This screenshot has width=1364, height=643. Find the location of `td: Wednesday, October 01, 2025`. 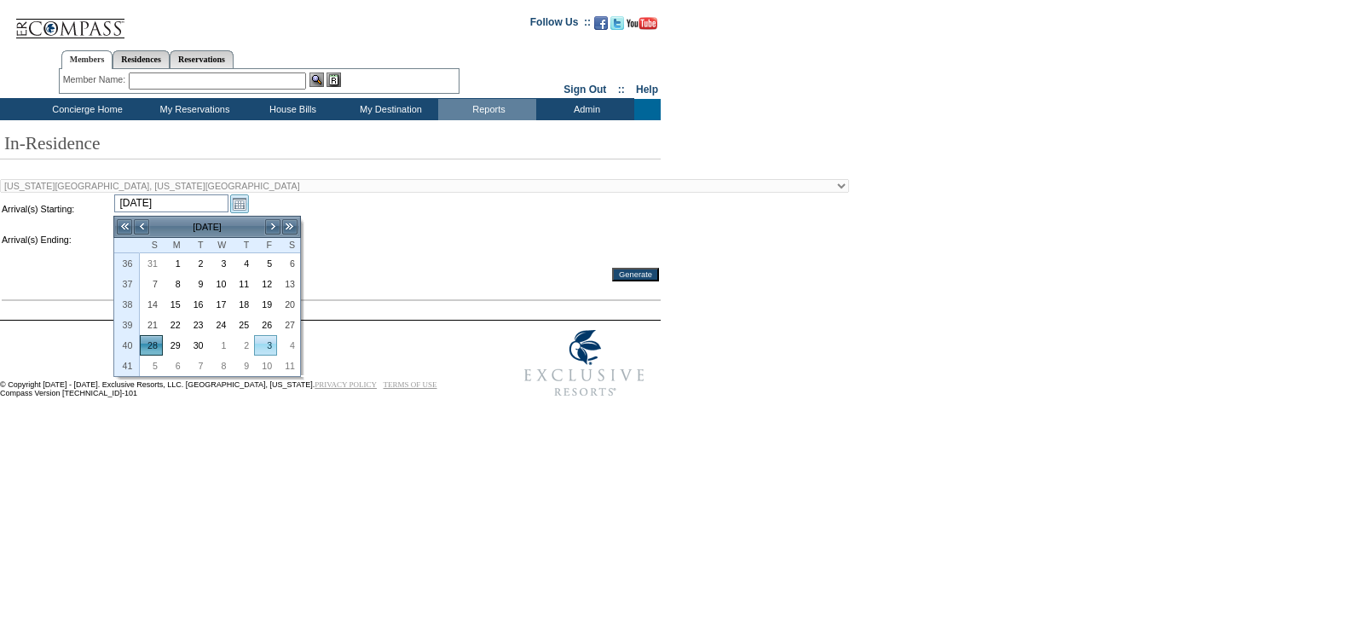

td: Wednesday, October 01, 2025 is located at coordinates (220, 345).